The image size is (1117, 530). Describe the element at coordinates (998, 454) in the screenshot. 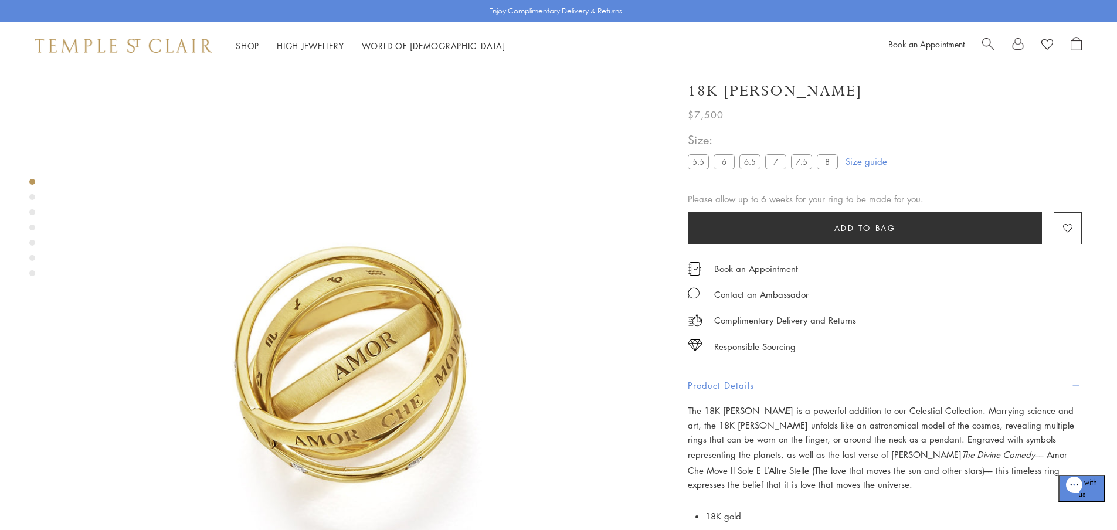

I see `em: The Divine Comedy` at that location.